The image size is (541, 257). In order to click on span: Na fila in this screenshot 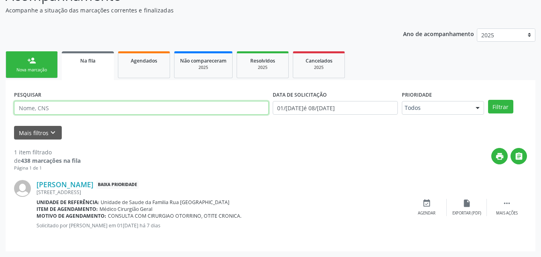, I will do `click(88, 61)`.